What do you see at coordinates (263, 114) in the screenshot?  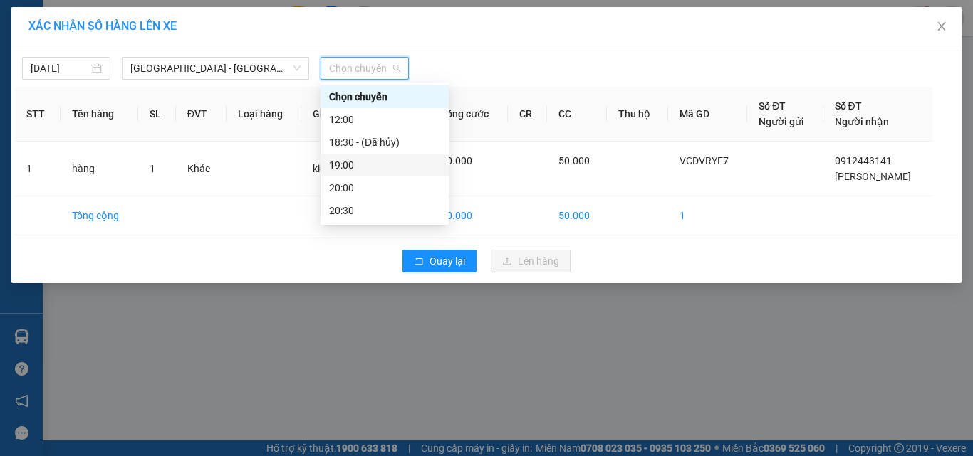 I see `th: Loại hàng` at bounding box center [263, 114].